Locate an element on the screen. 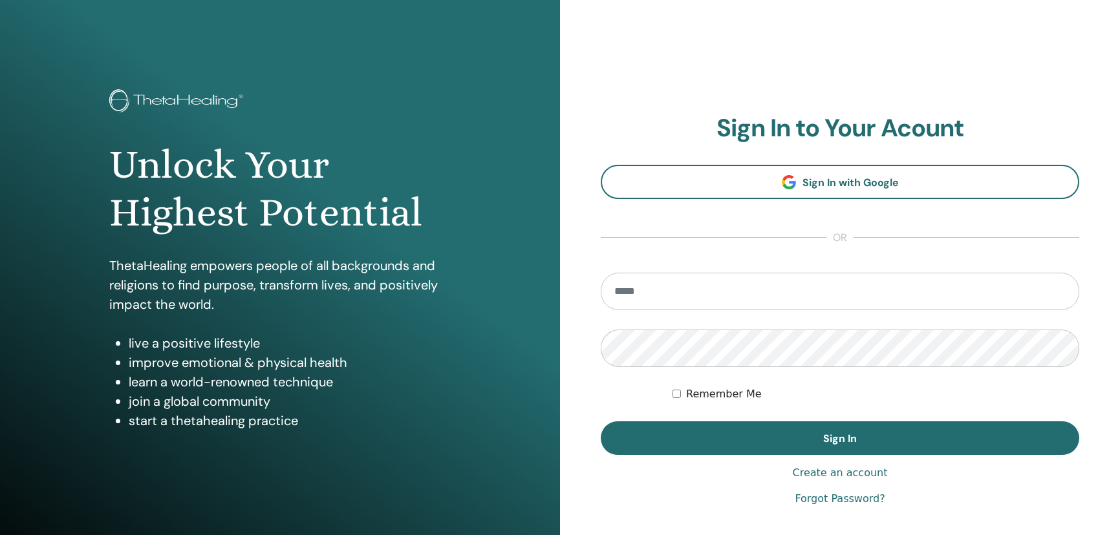  a: Forgot Password? is located at coordinates (839, 499).